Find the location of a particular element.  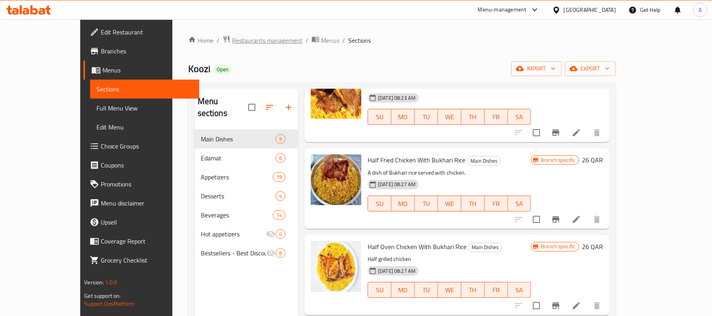

h6: 26 QAR is located at coordinates (593, 160).